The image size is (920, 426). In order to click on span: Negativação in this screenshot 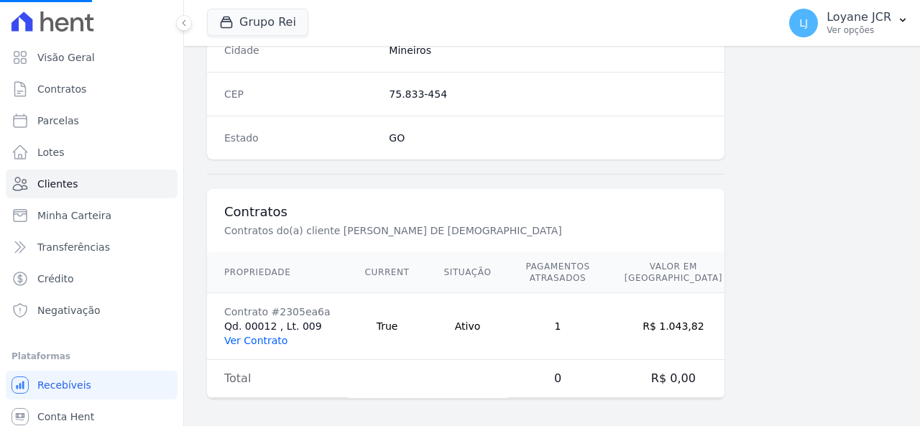, I will do `click(69, 310)`.